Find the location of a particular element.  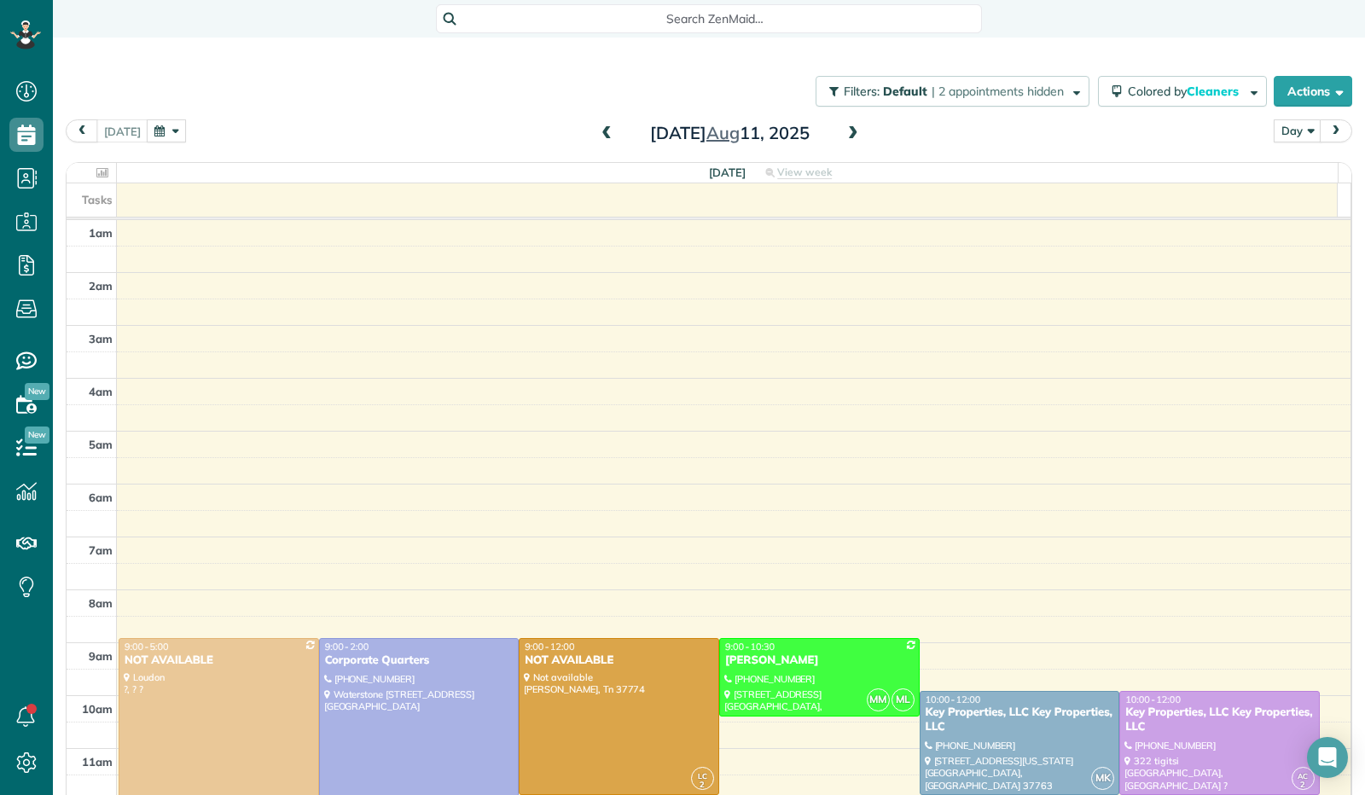

span: MK is located at coordinates (1102, 778).